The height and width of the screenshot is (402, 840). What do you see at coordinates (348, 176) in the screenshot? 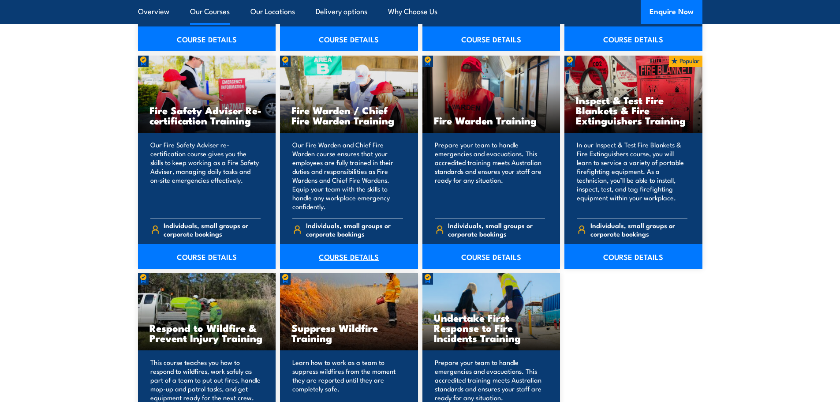
I see `p: Our Fire Warden and Chief Fire Warden course ensures that your employees are fully trained in the...` at bounding box center [348, 176].